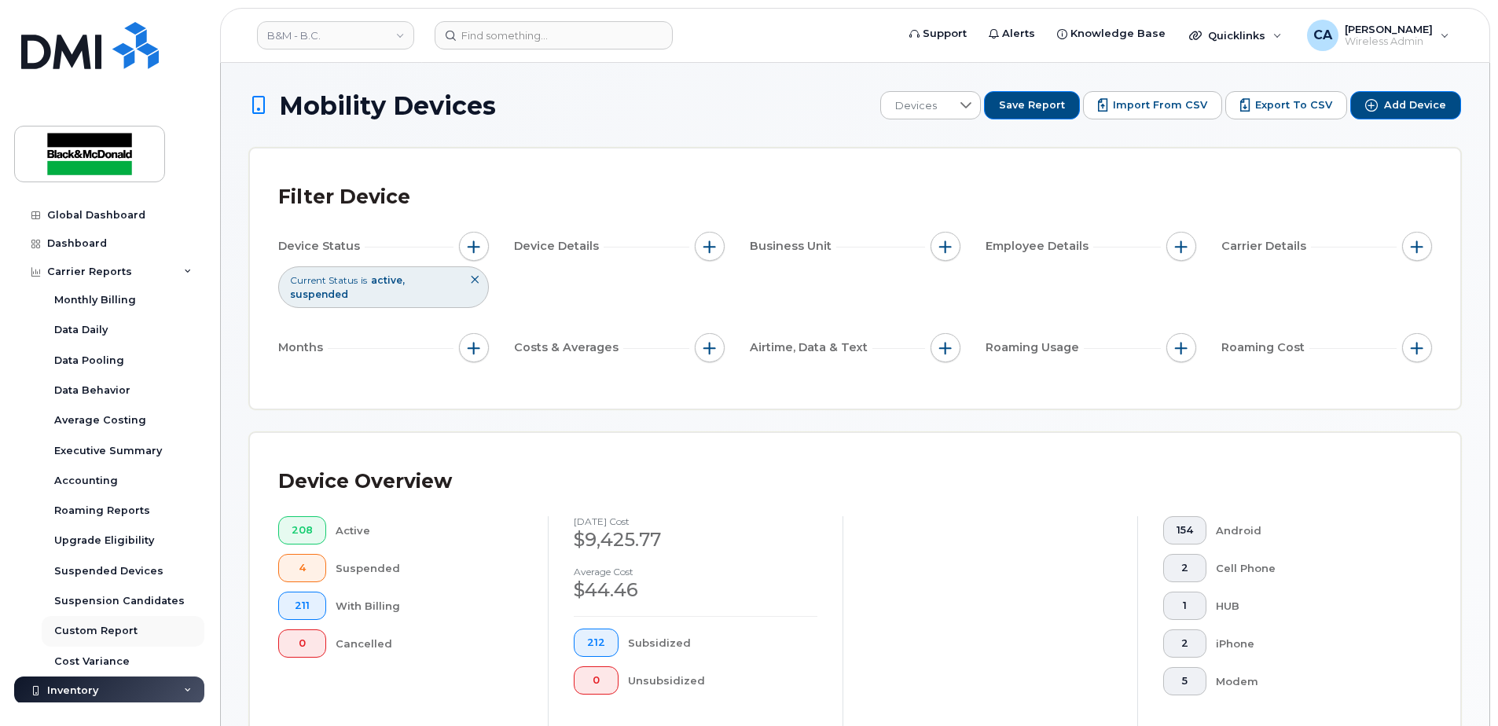 This screenshot has width=1498, height=726. What do you see at coordinates (916, 106) in the screenshot?
I see `span: Devices` at bounding box center [916, 106].